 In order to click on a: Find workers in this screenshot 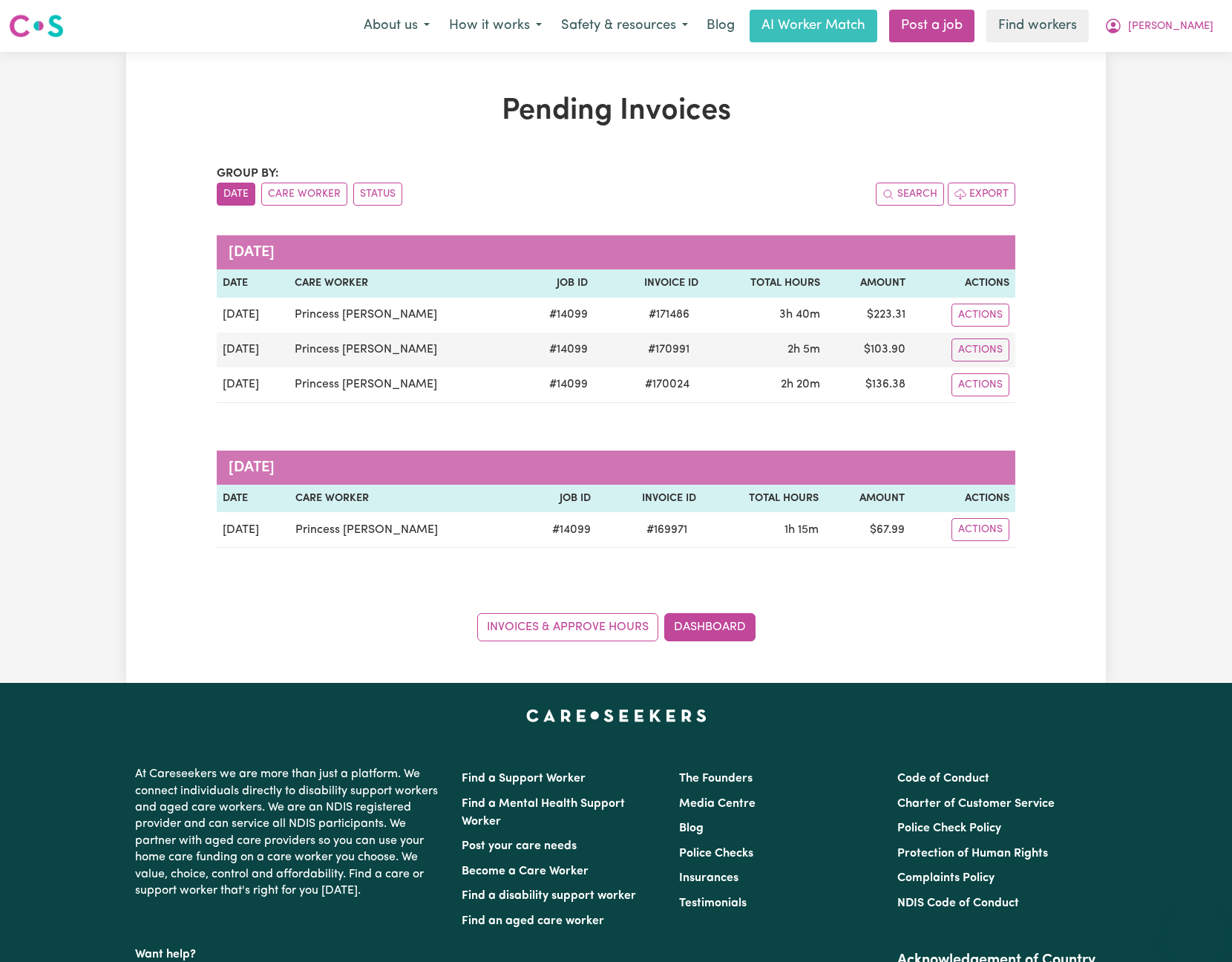, I will do `click(1037, 26)`.